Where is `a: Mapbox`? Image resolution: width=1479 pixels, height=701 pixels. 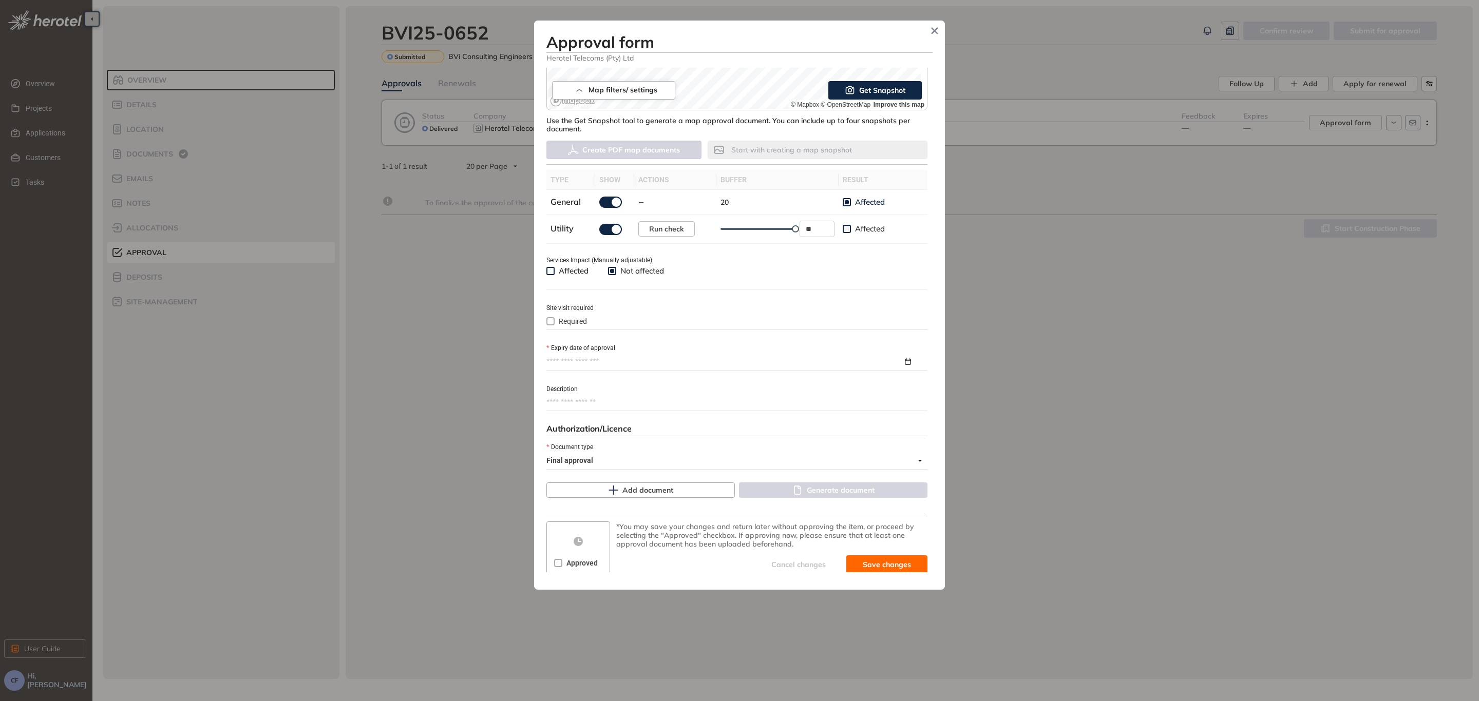 a: Mapbox is located at coordinates (804, 105).